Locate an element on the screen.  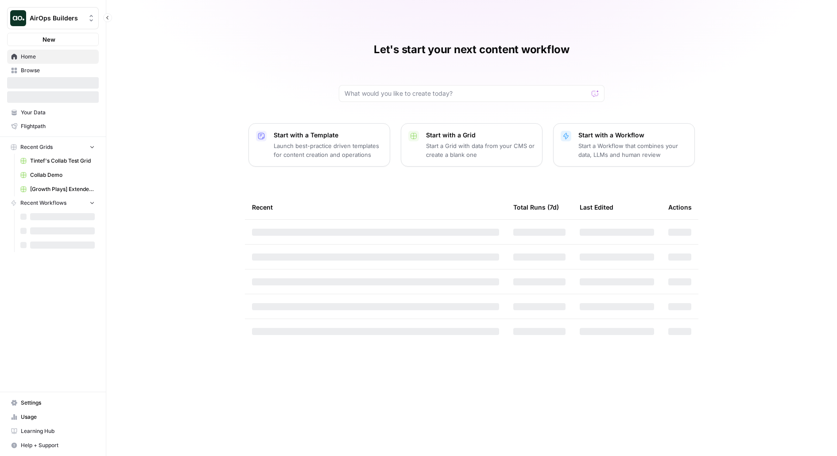
h1: Let's start your next content workflow is located at coordinates (472, 50).